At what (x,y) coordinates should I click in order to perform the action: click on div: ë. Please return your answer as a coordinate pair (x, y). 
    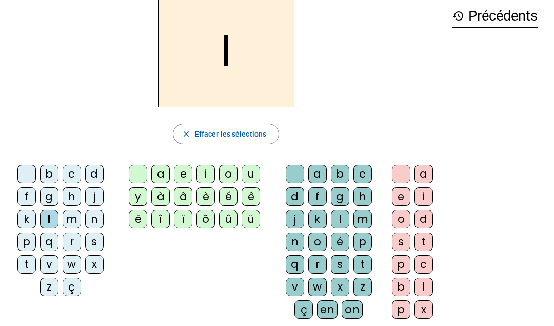
    Looking at the image, I should click on (138, 219).